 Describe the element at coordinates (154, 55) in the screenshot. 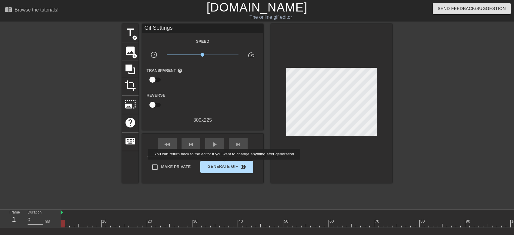

I see `span: slow_motion_video` at that location.